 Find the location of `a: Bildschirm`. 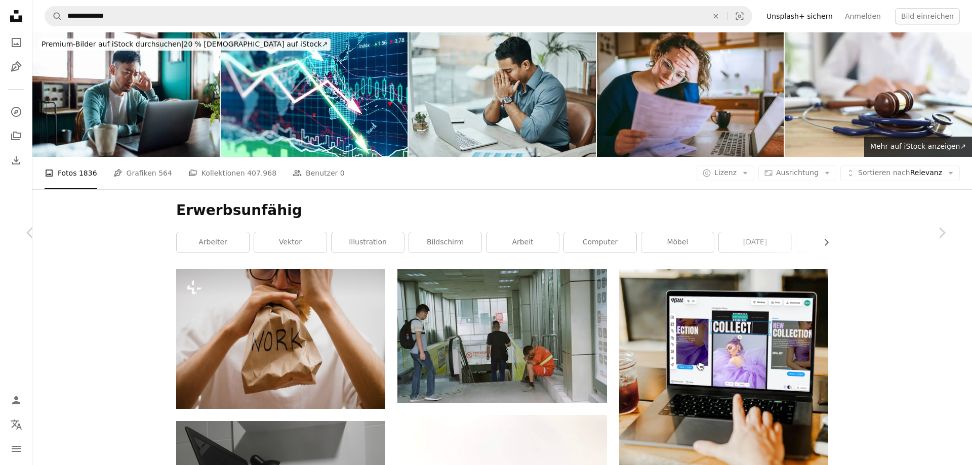

a: Bildschirm is located at coordinates (445, 243).